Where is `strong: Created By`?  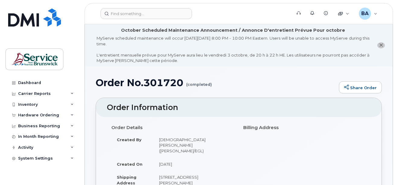
strong: Created By is located at coordinates (129, 140).